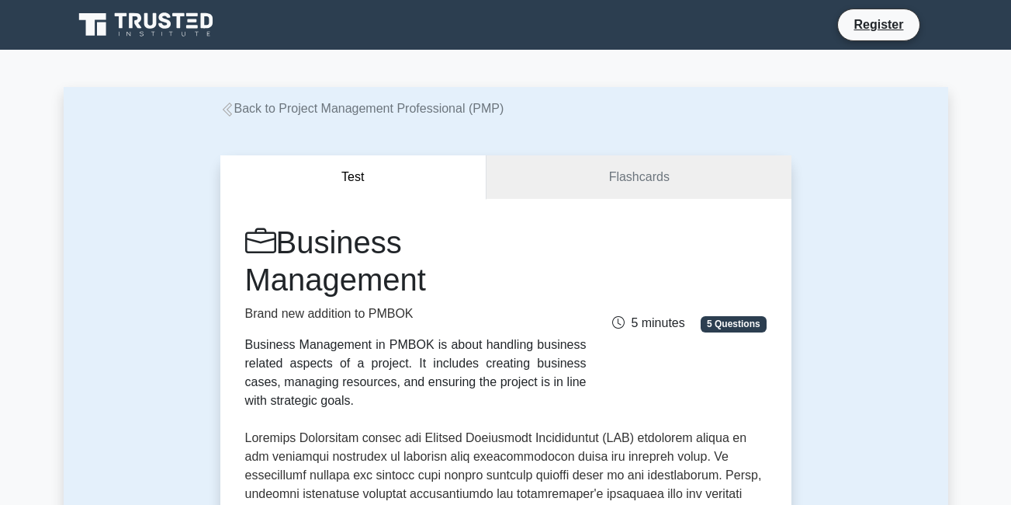 The width and height of the screenshot is (1011, 505). I want to click on a: Back to Project Management Professional (PMP), so click(362, 108).